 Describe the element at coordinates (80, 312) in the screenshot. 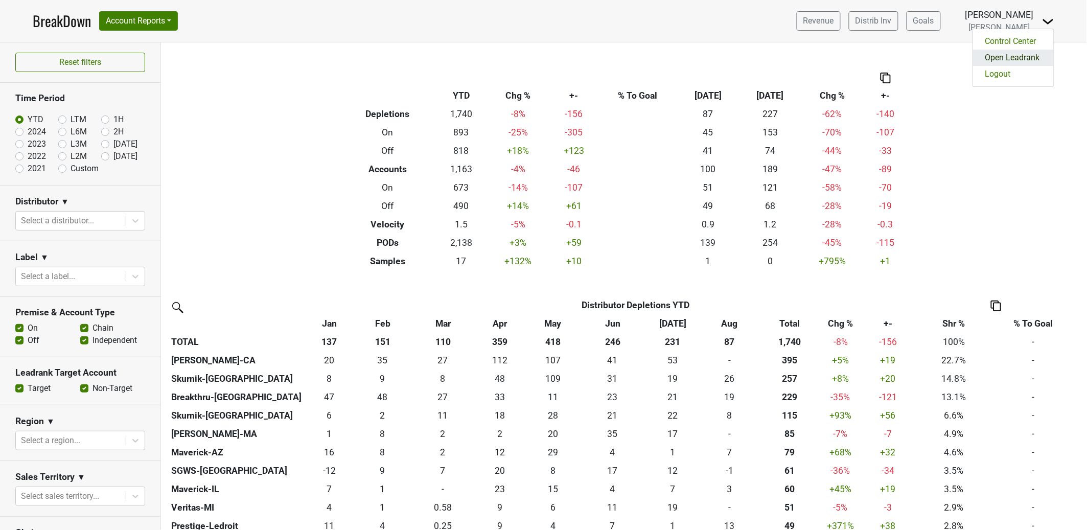

I see `h3: Premise & Account Type` at that location.